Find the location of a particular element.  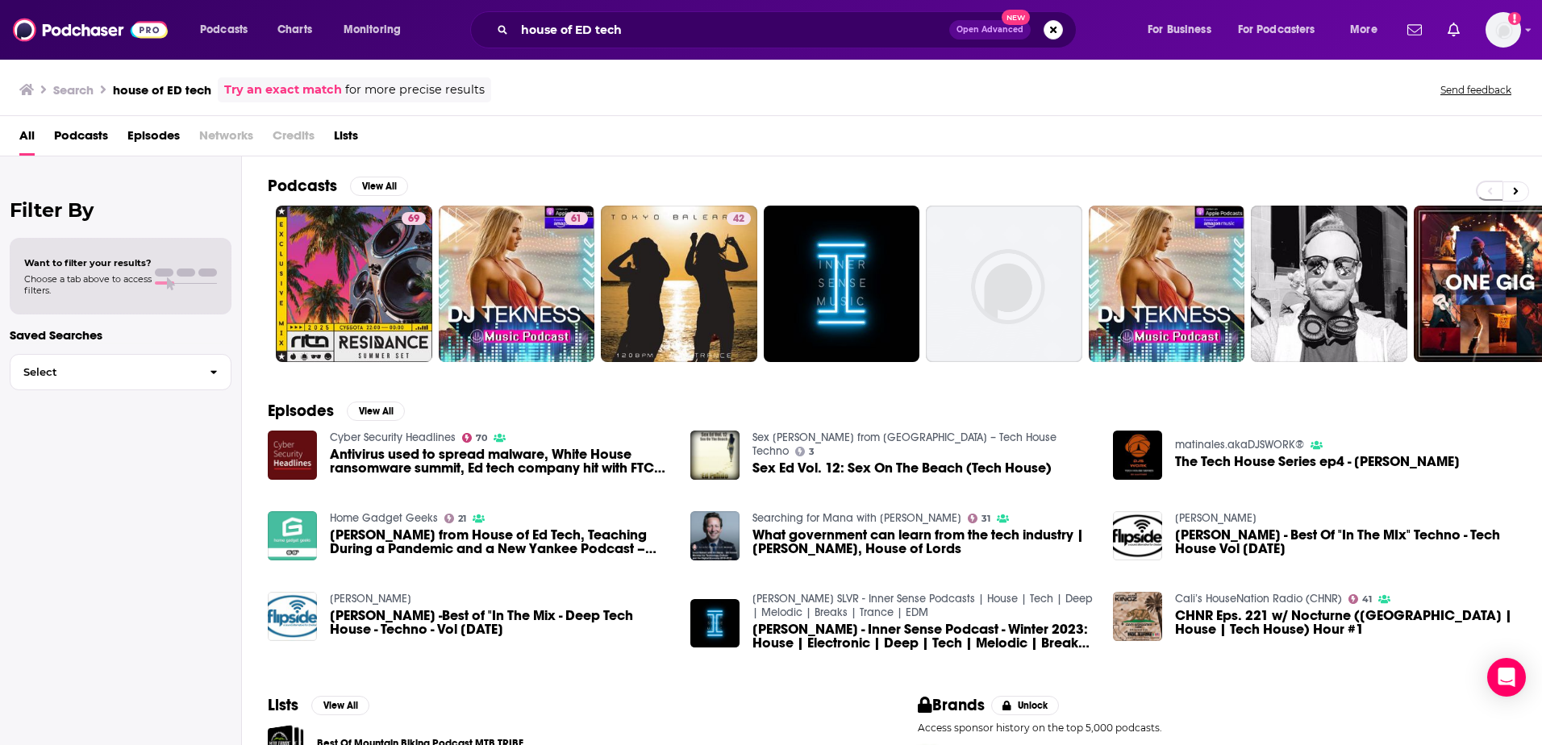

span: New is located at coordinates (1016, 17).